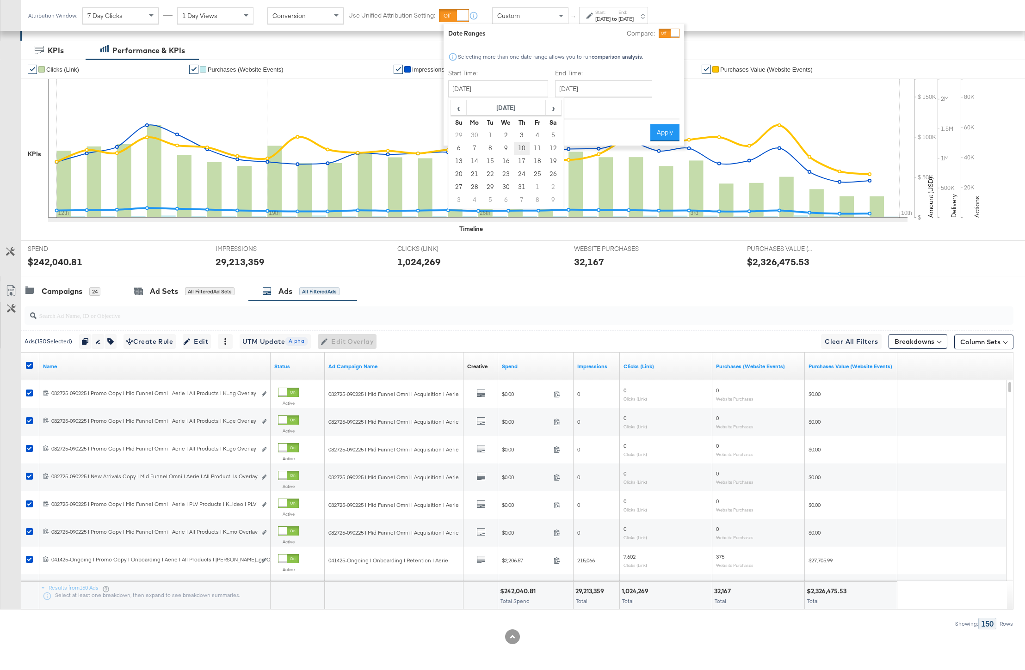 The image size is (1025, 670). Describe the element at coordinates (553, 148) in the screenshot. I see `td: 12` at that location.